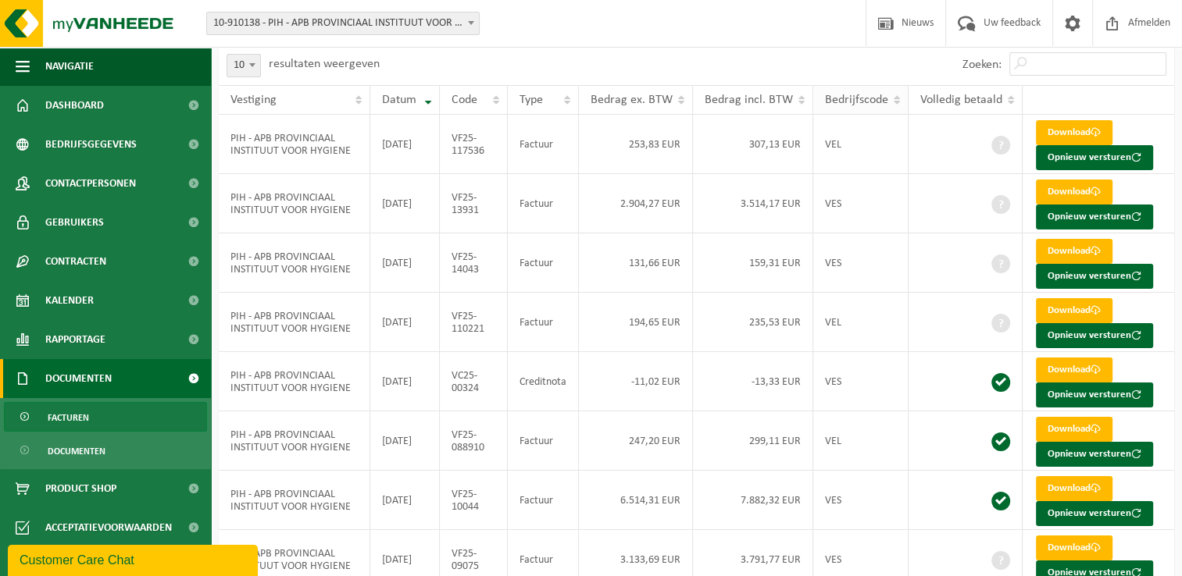  What do you see at coordinates (753, 501) in the screenshot?
I see `td: 7.882,32 EUR` at bounding box center [753, 501].